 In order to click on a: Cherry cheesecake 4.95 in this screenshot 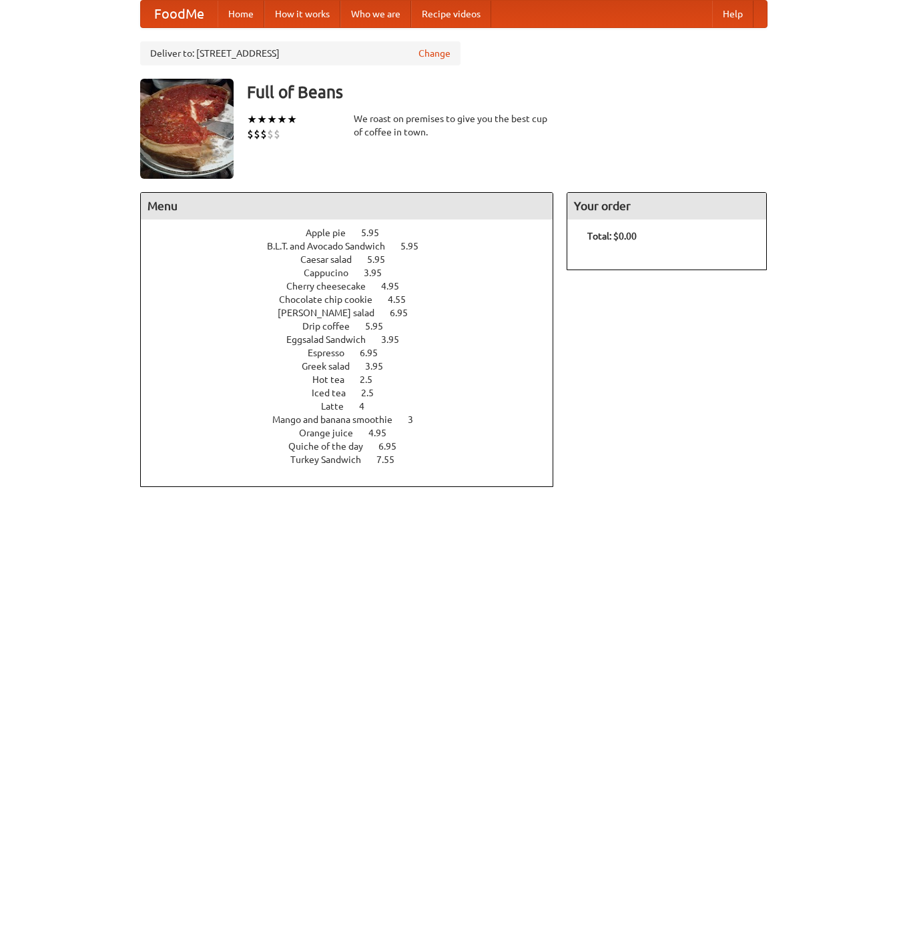, I will do `click(355, 286)`.